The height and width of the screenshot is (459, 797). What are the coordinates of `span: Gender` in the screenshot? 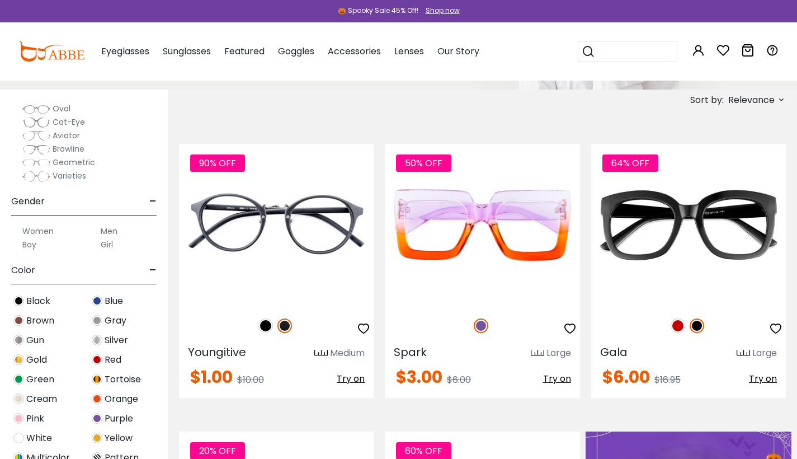 It's located at (28, 201).